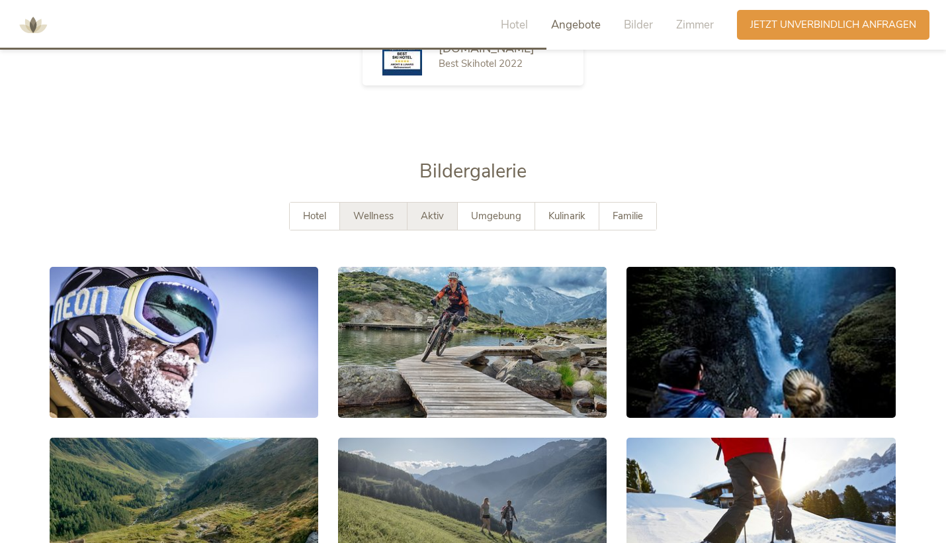 The height and width of the screenshot is (543, 946). Describe the element at coordinates (432, 216) in the screenshot. I see `span: Aktiv` at that location.